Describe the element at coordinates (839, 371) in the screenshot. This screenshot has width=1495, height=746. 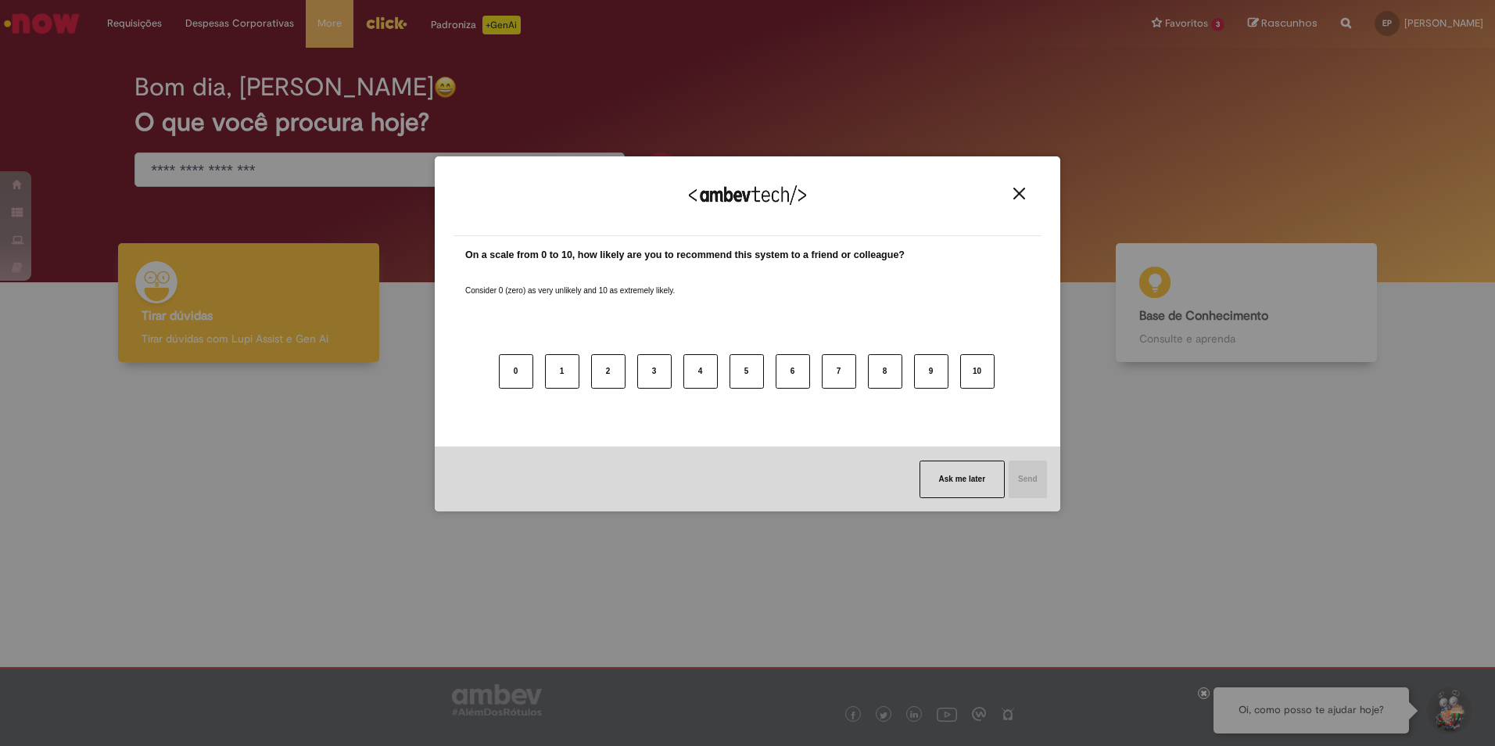
I see `button: 7` at that location.